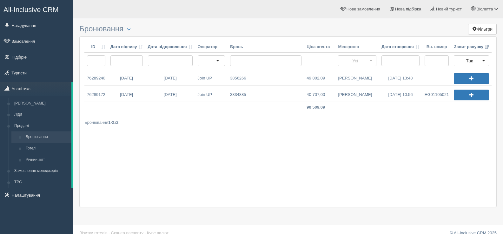 The image size is (503, 234). I want to click on b: 2, so click(117, 122).